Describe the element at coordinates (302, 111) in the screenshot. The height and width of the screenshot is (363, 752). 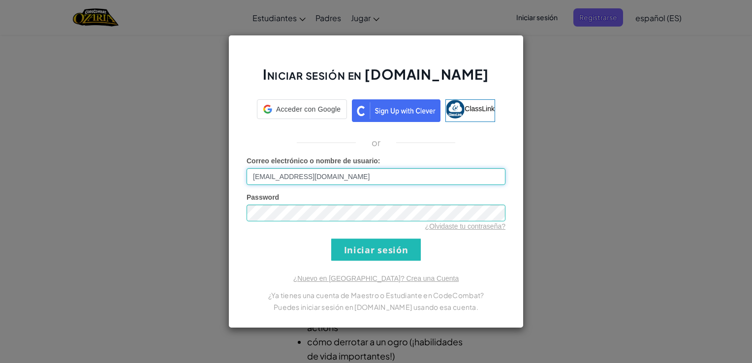
I see `a: Acceder con Google` at that location.